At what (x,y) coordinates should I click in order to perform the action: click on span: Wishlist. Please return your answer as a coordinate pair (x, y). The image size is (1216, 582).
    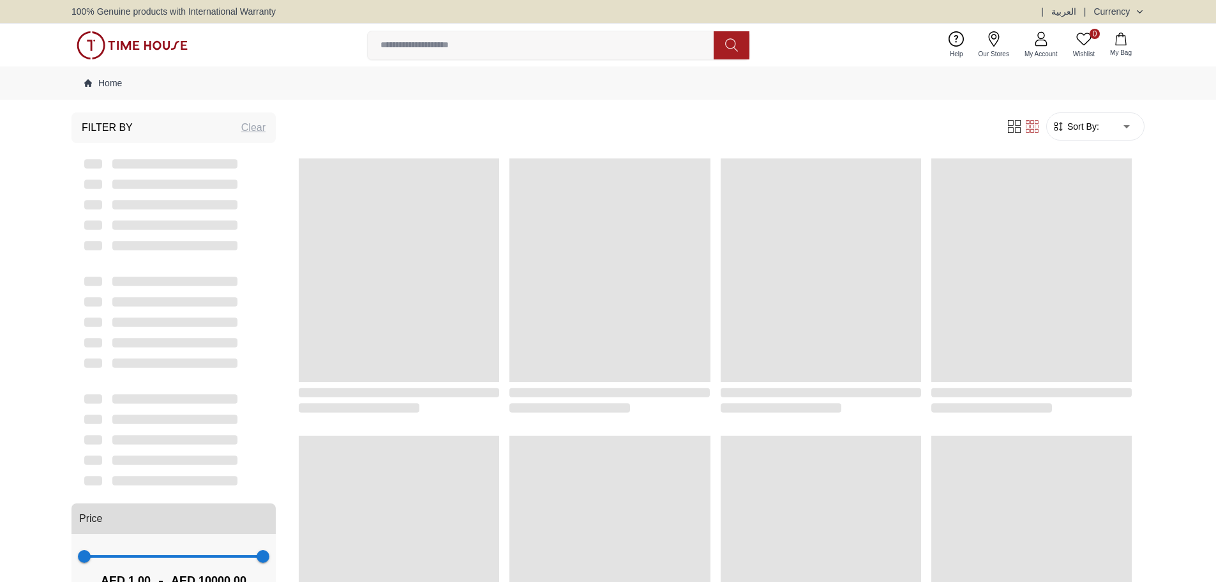
    Looking at the image, I should click on (1084, 54).